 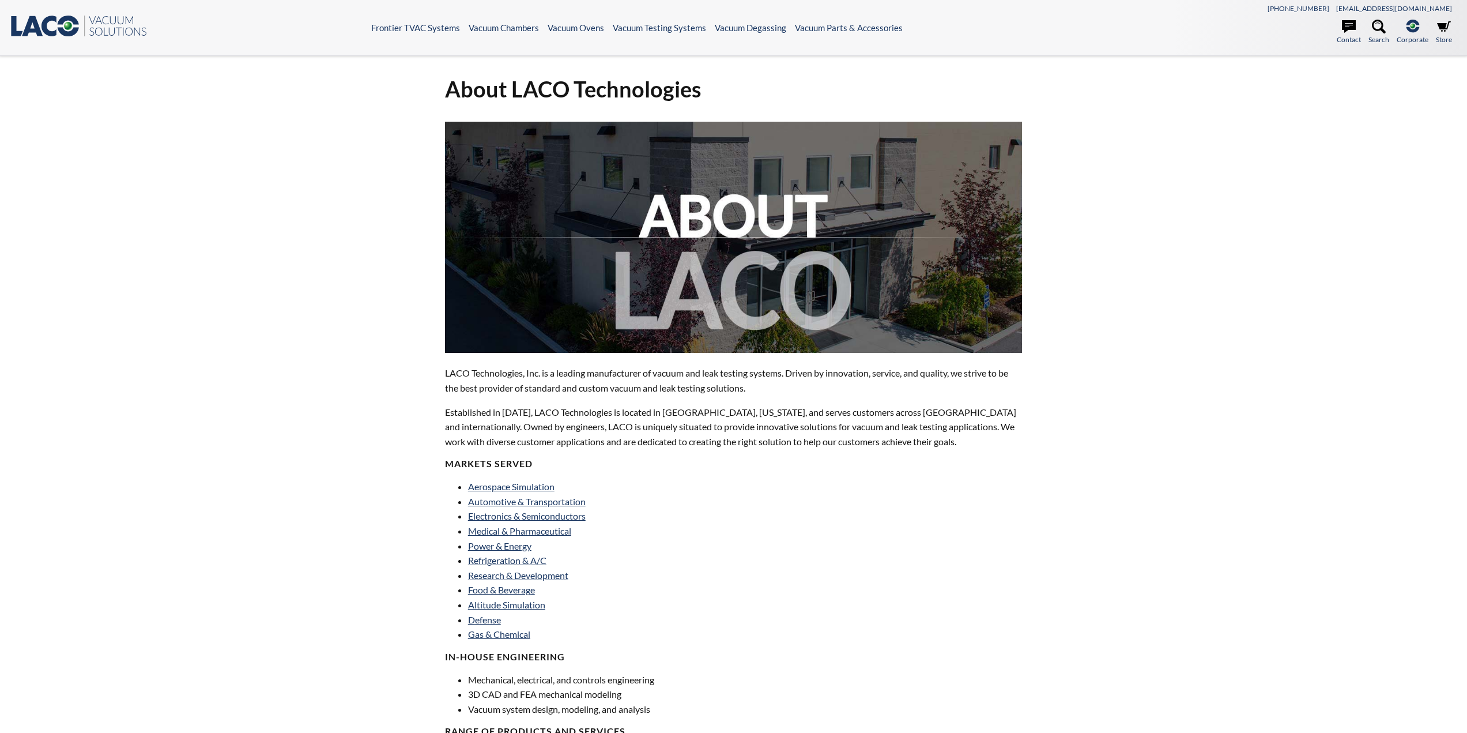 What do you see at coordinates (416, 28) in the screenshot?
I see `a: Frontier TVAC Systems` at bounding box center [416, 28].